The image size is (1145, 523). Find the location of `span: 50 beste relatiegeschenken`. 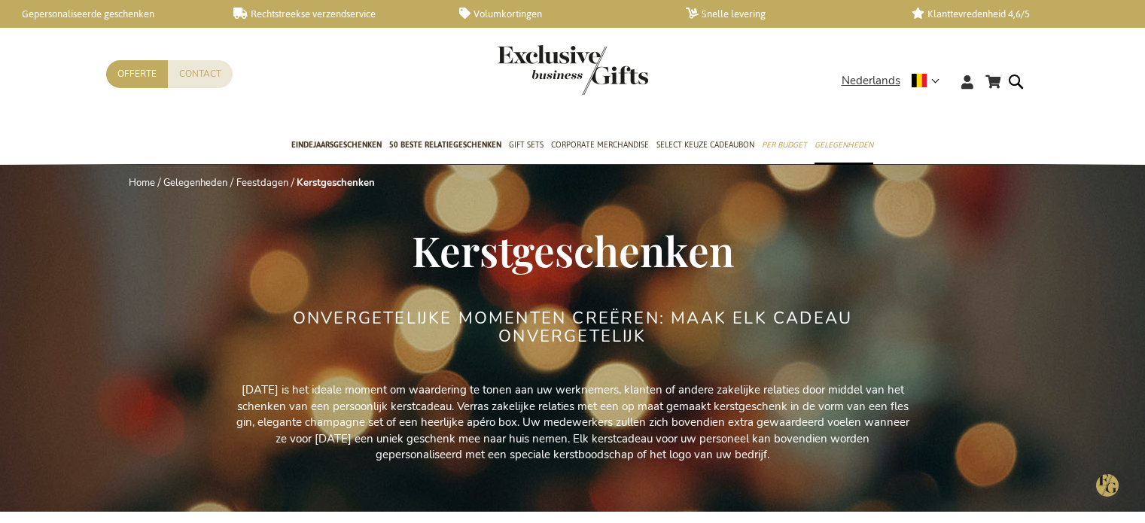

span: 50 beste relatiegeschenken is located at coordinates (445, 145).